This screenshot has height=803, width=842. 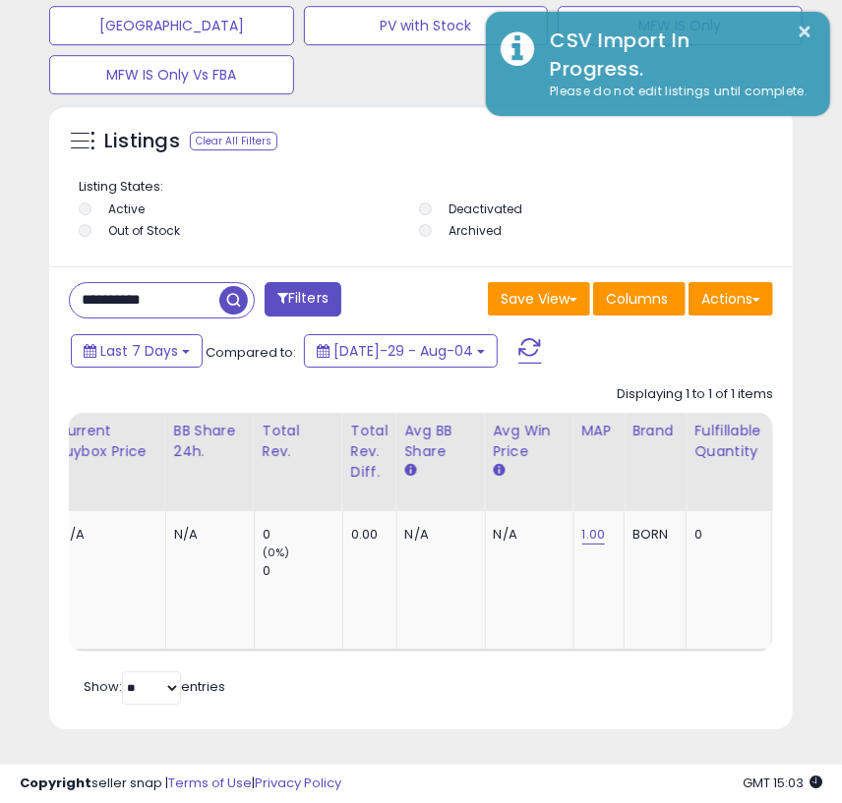 What do you see at coordinates (441, 441) in the screenshot?
I see `div: Avg BB Share` at bounding box center [441, 441].